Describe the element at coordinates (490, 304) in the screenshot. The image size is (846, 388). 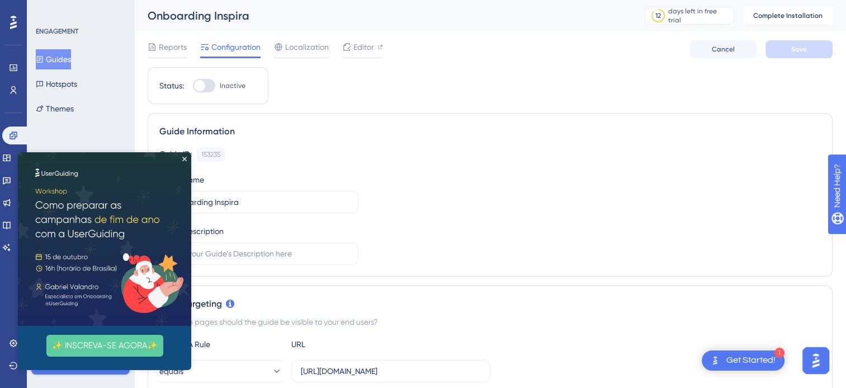
I see `div: Page Targeting` at that location.